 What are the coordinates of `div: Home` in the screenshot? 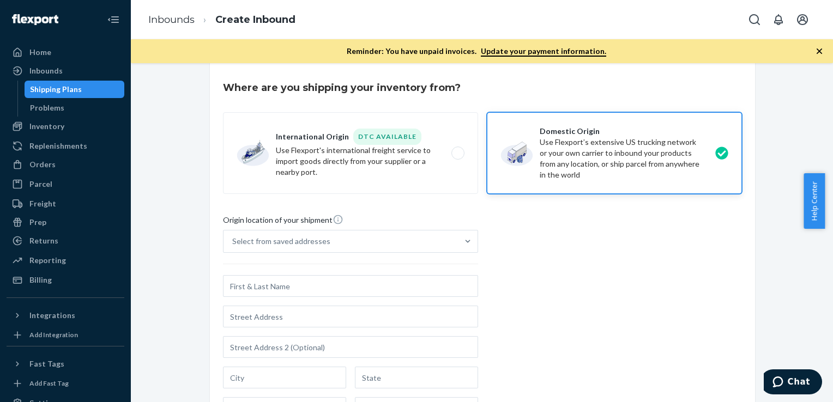 It's located at (40, 52).